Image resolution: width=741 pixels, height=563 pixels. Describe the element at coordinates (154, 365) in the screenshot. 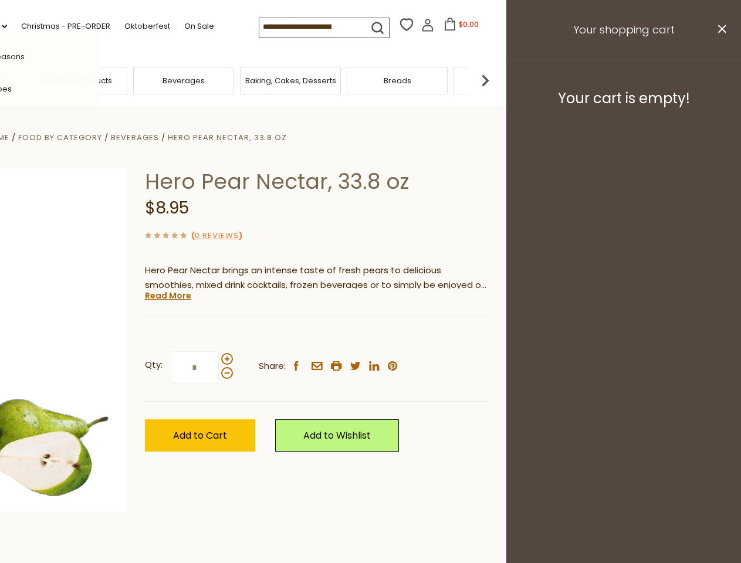

I see `strong: Qty:` at that location.